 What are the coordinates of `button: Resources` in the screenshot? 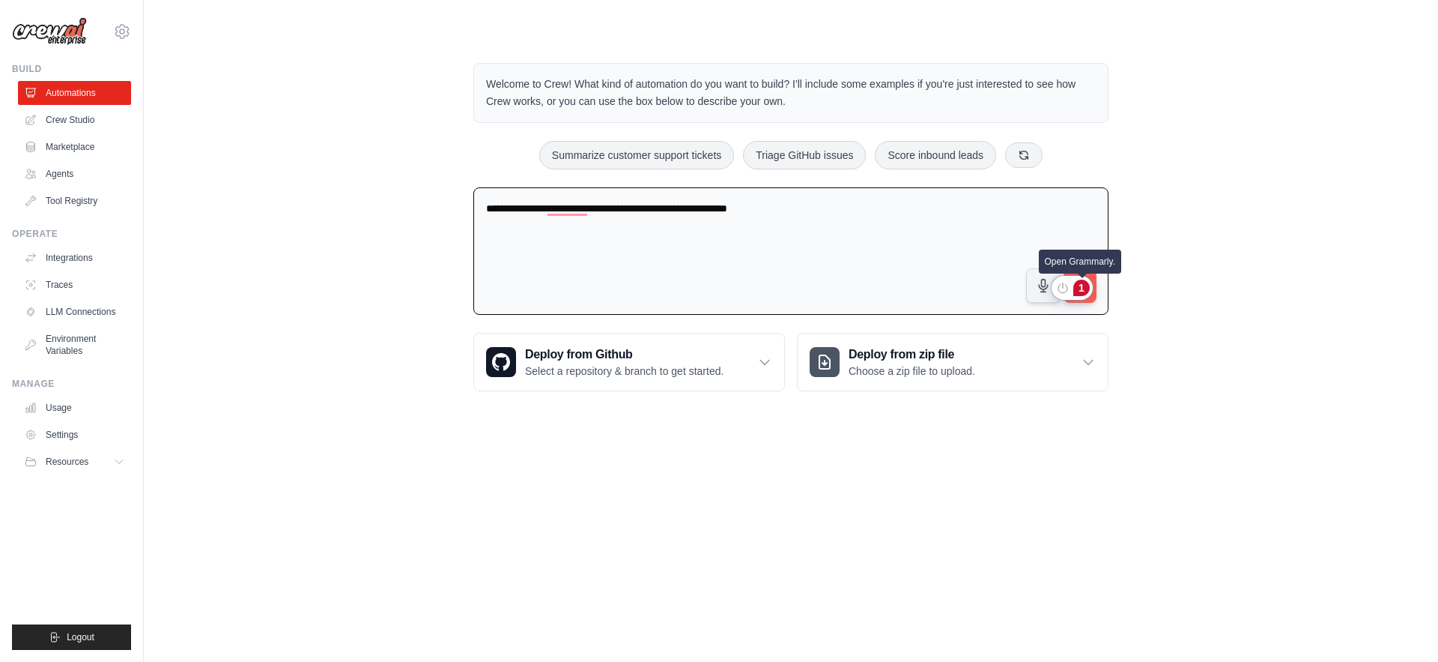 It's located at (74, 462).